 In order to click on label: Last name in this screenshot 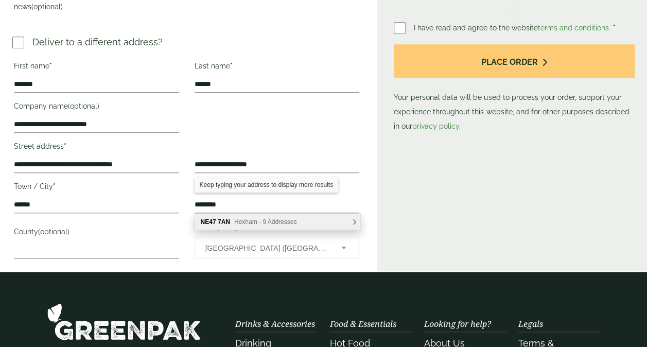, I will do `click(277, 67)`.